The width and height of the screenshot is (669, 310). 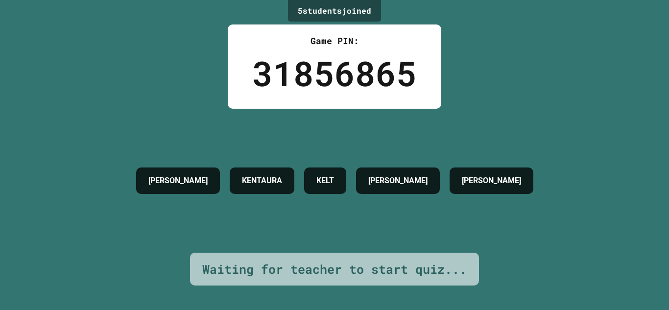 I want to click on h4: KENTAURA, so click(x=262, y=181).